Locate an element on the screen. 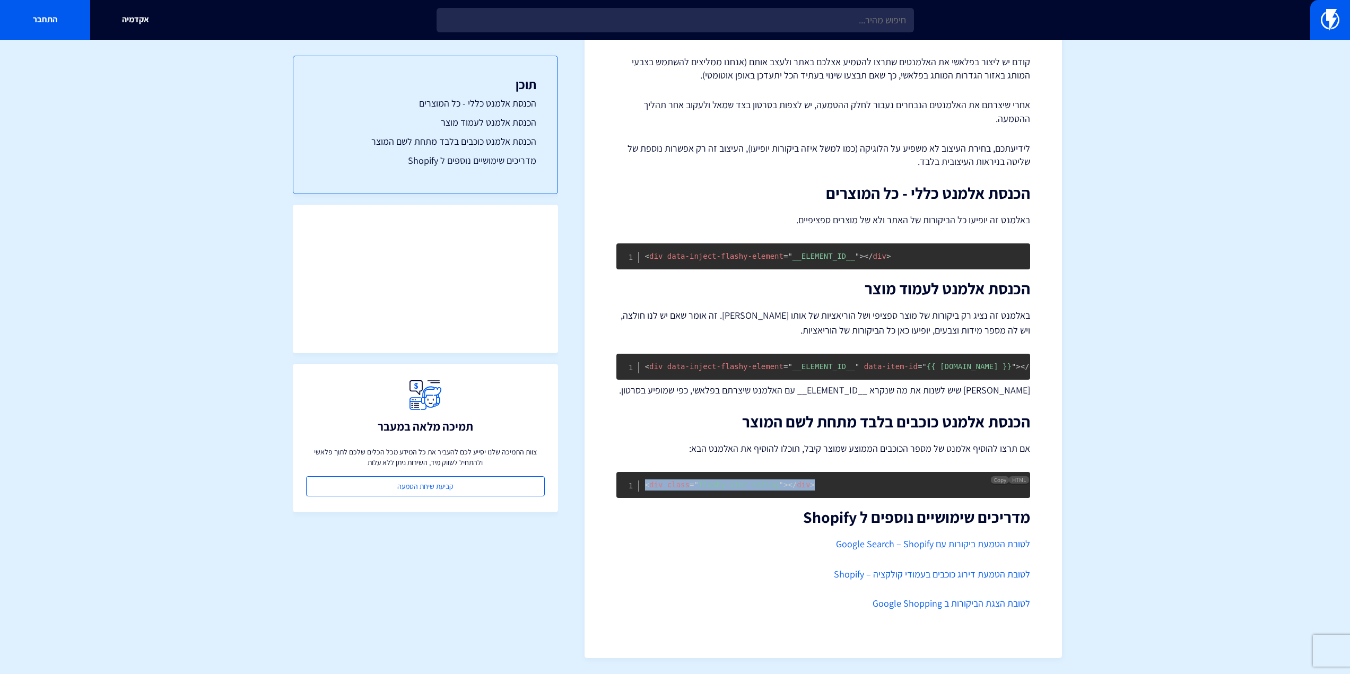 This screenshot has width=1350, height=674. a: לטובת הטמעת דירוג כוכבים בעמודי קולקציה – Shopify is located at coordinates (932, 574).